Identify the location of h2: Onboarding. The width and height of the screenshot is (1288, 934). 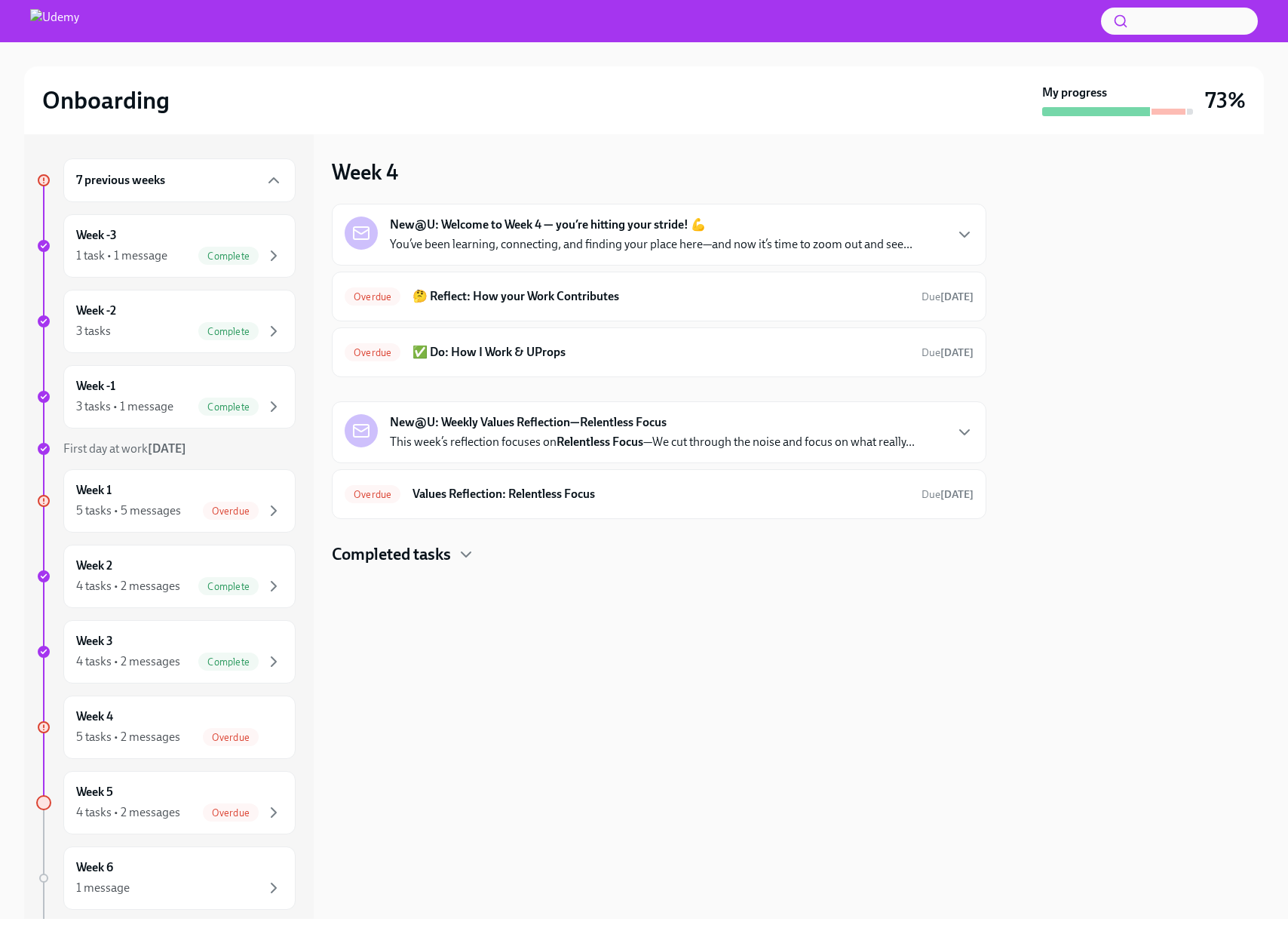
(106, 100).